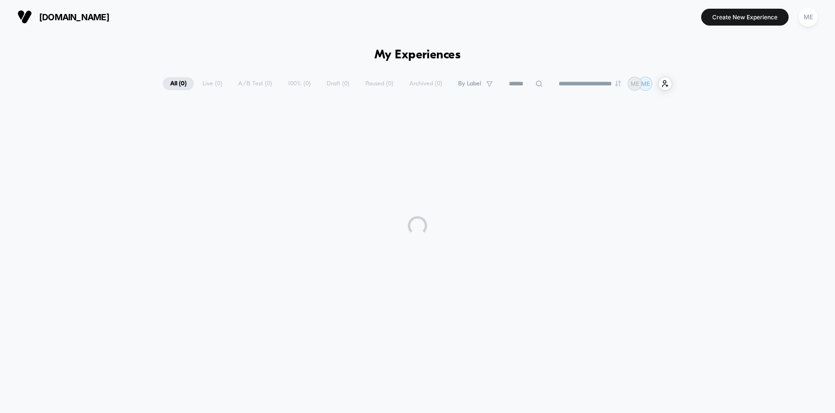 This screenshot has height=413, width=835. What do you see at coordinates (25, 17) in the screenshot?
I see `img: Visually logo` at bounding box center [25, 17].